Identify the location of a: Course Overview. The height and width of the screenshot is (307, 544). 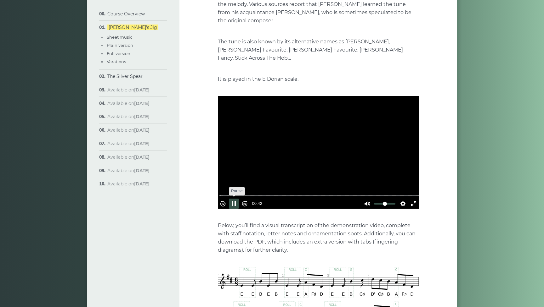
(126, 14).